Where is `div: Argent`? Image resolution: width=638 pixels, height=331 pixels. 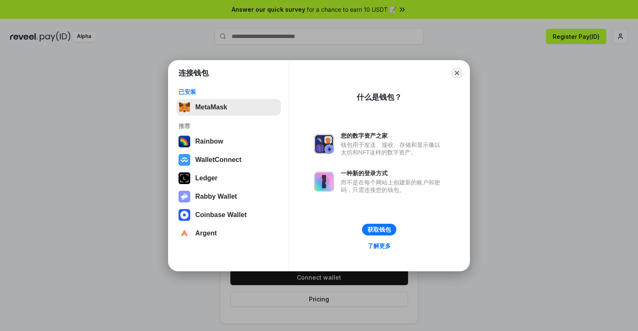
div: Argent is located at coordinates (206, 234).